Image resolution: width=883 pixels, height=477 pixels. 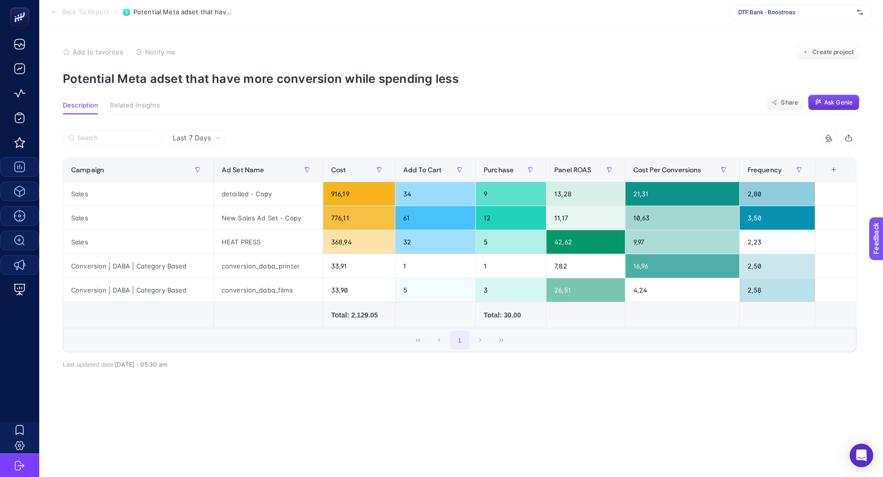 I want to click on span: Feedback, so click(x=22, y=7).